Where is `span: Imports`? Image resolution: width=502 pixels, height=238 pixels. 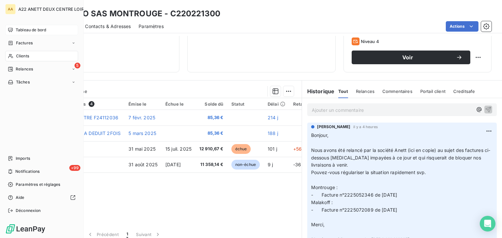 span: Imports is located at coordinates (23, 159).